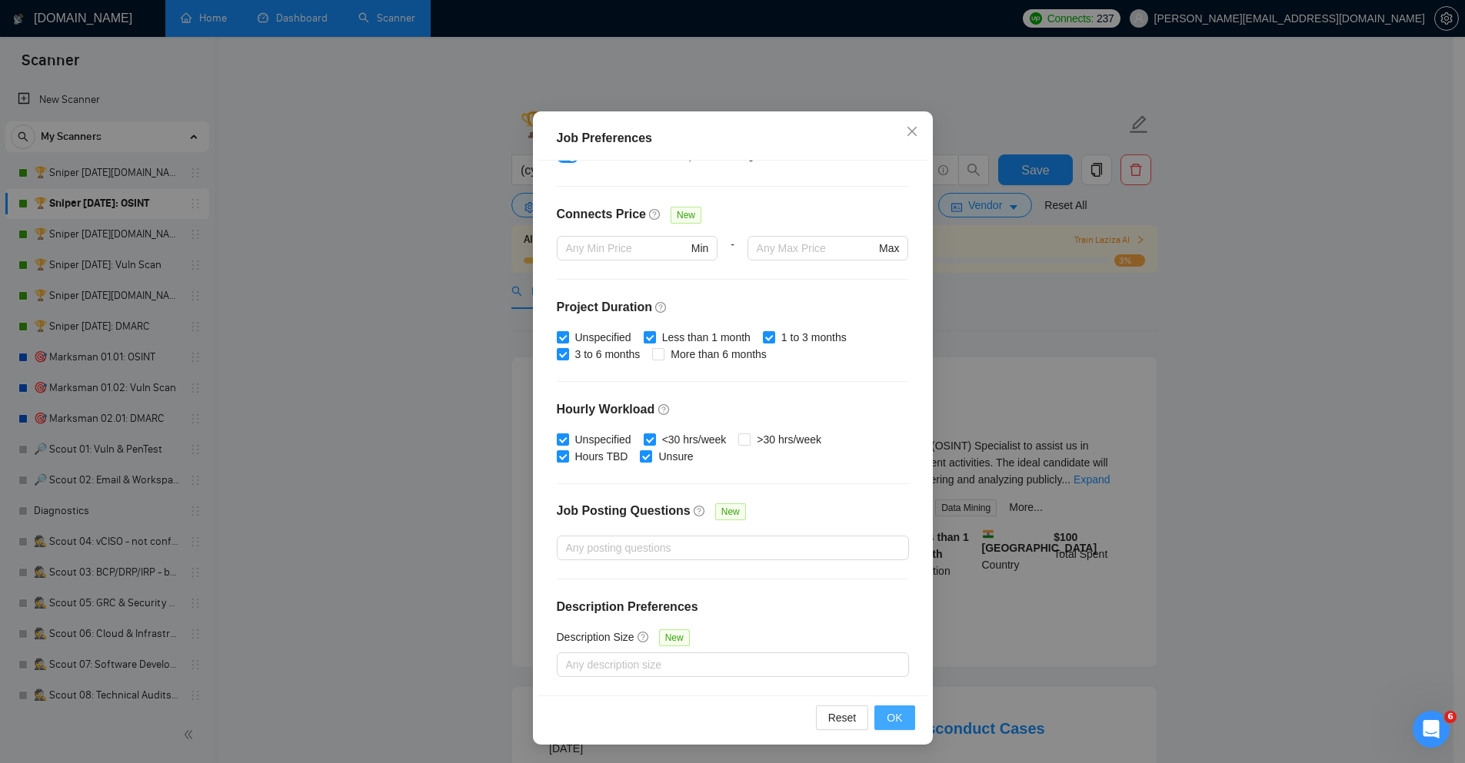 The height and width of the screenshot is (763, 1465). Describe the element at coordinates (889, 248) in the screenshot. I see `span: Max` at that location.